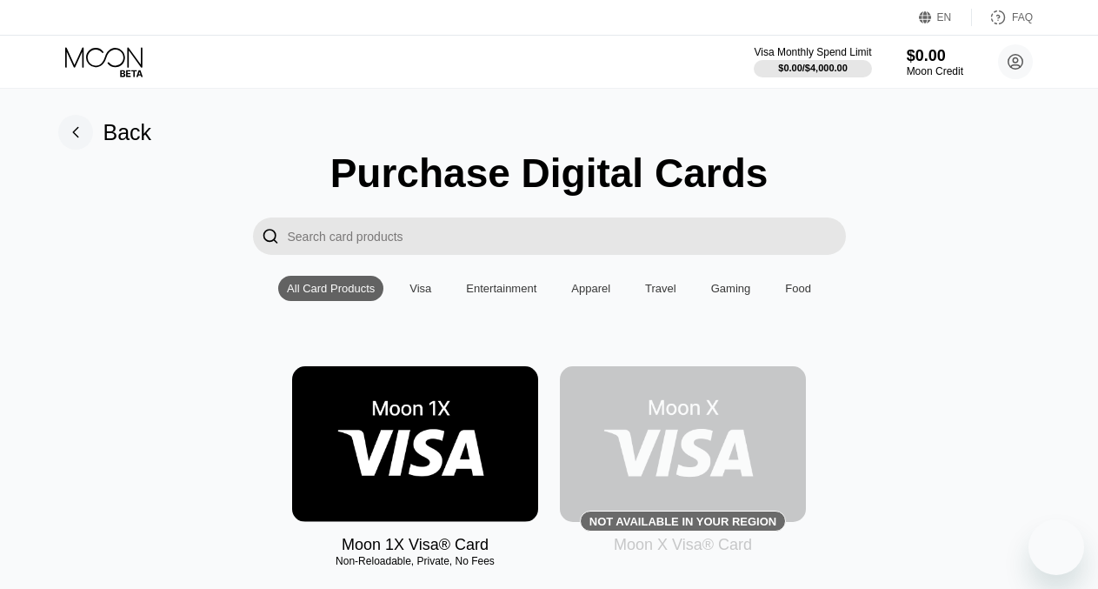  Describe the element at coordinates (330, 288) in the screenshot. I see `div: All Card Products` at that location.